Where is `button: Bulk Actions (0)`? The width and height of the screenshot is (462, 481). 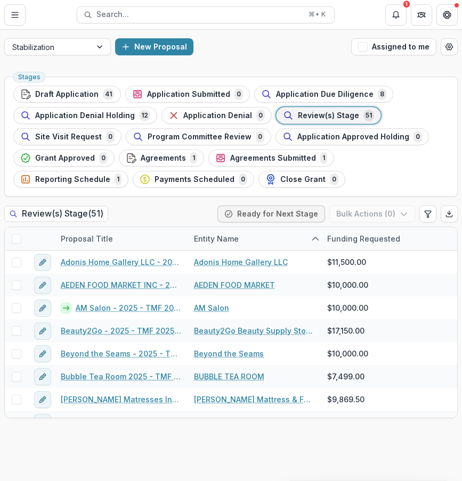
button: Bulk Actions (0) is located at coordinates (372, 214).